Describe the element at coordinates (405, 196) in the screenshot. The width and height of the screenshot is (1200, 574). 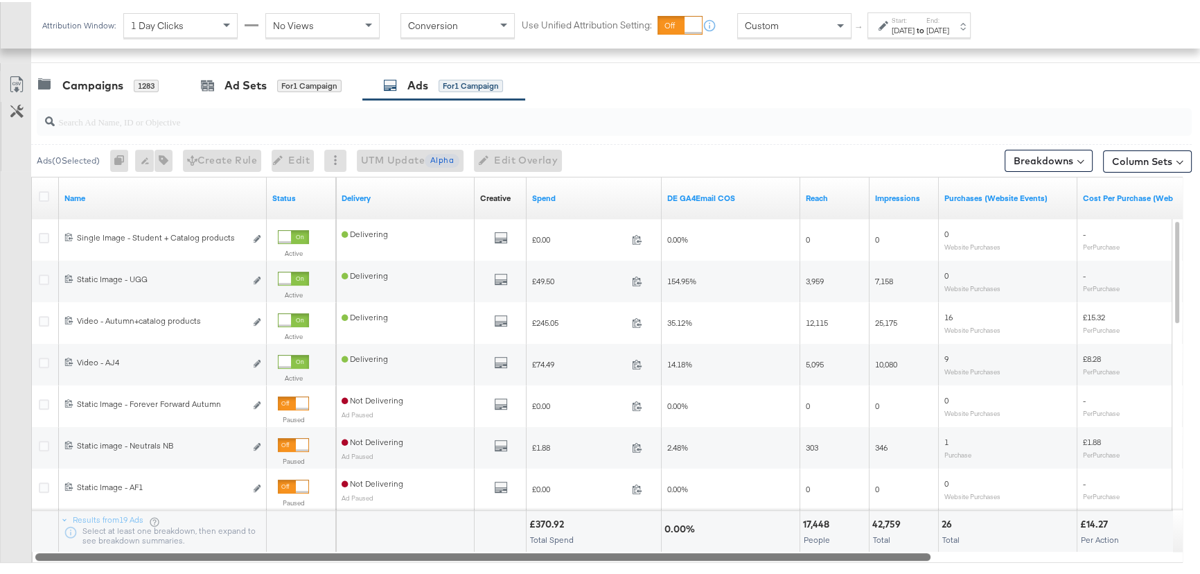
I see `a: Reflects the ability of your Ad to achieve delivery.` at that location.